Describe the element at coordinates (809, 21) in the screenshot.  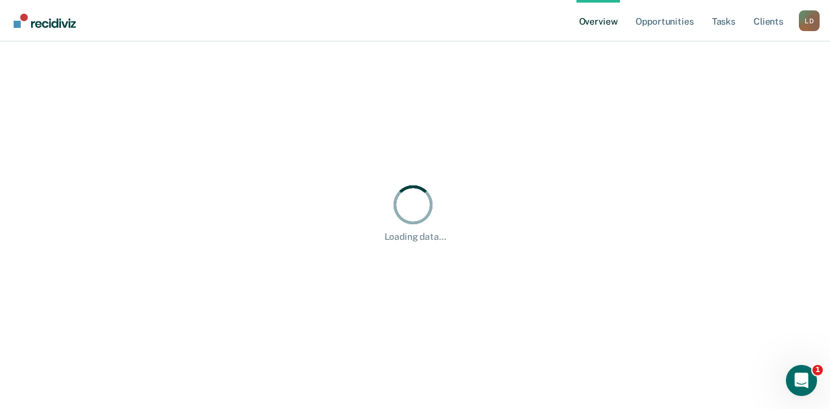
I see `div: L D` at that location.